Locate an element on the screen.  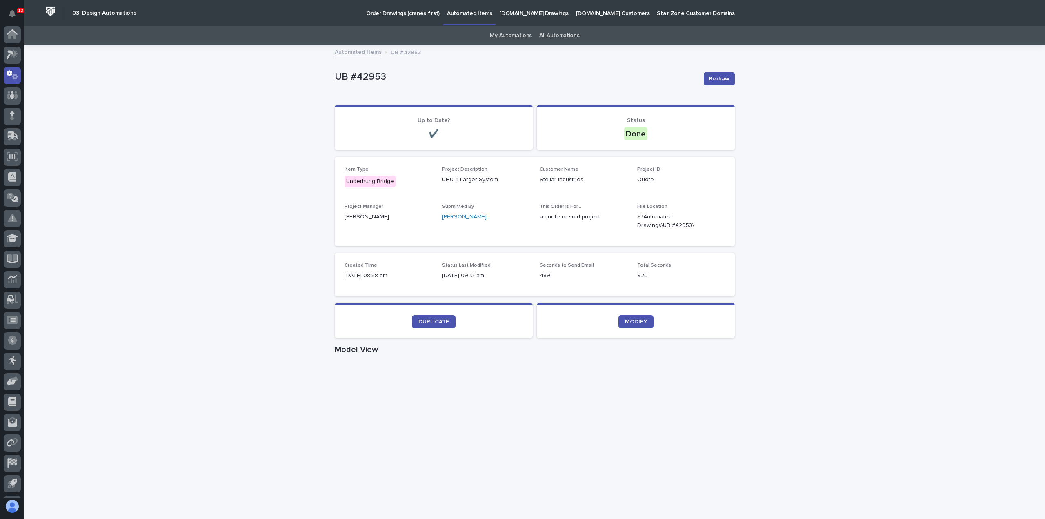
a: My Automations is located at coordinates (511, 36).